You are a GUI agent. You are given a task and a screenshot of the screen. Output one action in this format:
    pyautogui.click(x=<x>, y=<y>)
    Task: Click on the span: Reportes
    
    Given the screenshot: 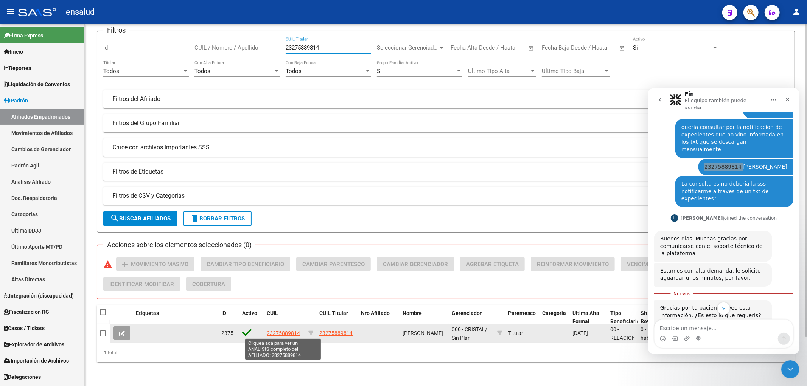 What is the action you would take?
    pyautogui.click(x=17, y=68)
    